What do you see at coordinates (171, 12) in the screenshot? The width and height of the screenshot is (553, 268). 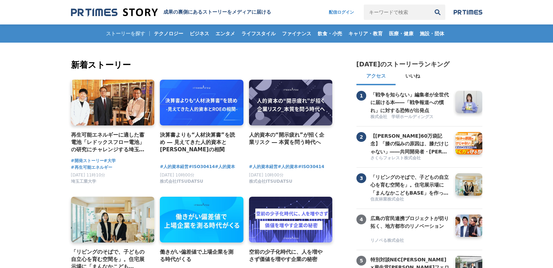 I see `a: 成果の裏側にあるストーリーをメディアに届ける 成果の裏側にあるストーリーをメディアに届ける` at bounding box center [171, 12].